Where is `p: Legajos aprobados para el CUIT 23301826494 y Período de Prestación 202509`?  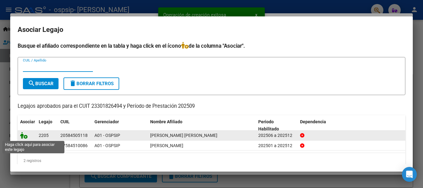
p: Legajos aprobados para el CUIT 23301826494 y Período de Prestación 202509 is located at coordinates (211, 106).